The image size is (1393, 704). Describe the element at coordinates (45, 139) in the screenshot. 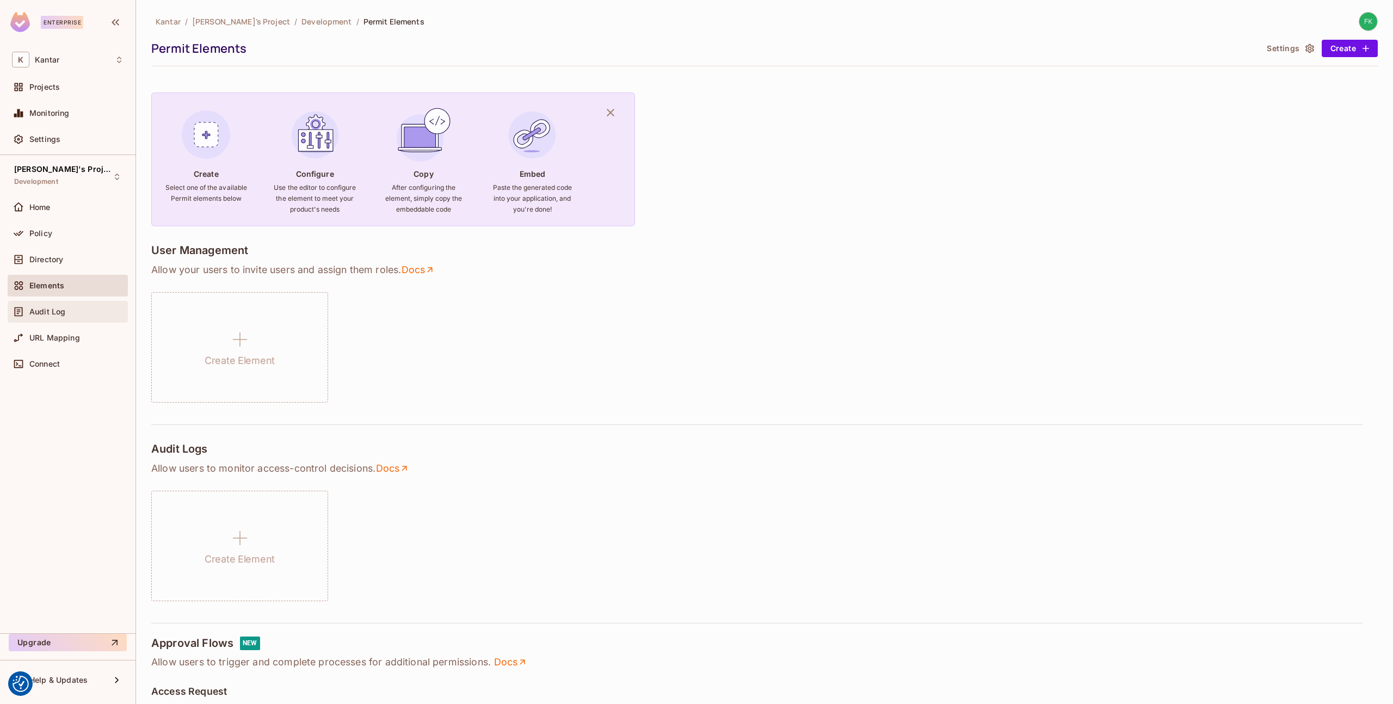

I see `span: Settings` at that location.